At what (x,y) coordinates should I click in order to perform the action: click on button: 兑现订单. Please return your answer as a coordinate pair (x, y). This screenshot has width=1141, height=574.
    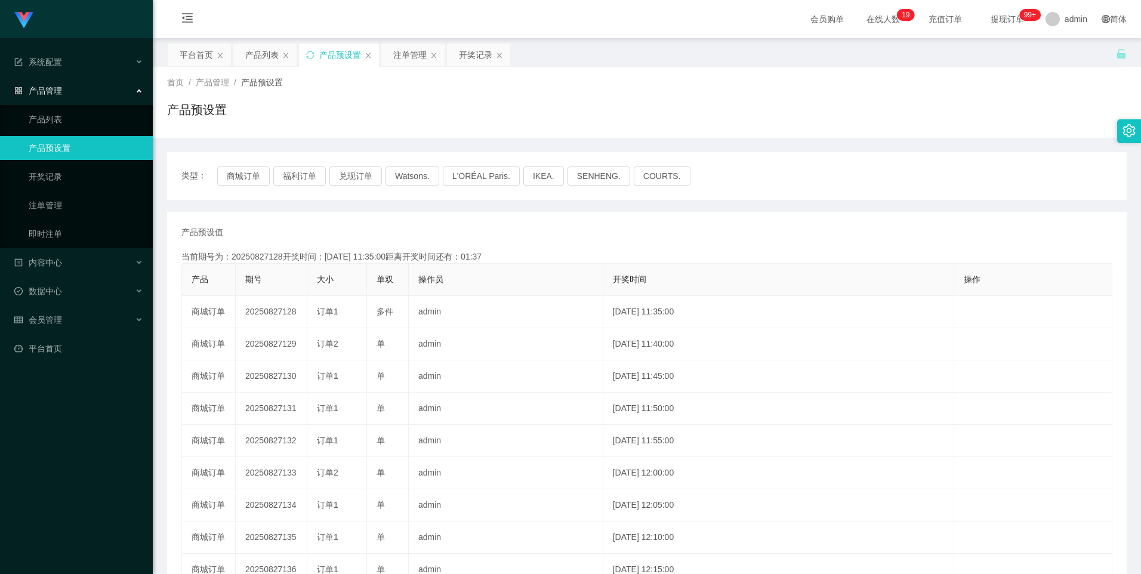
    Looking at the image, I should click on (356, 176).